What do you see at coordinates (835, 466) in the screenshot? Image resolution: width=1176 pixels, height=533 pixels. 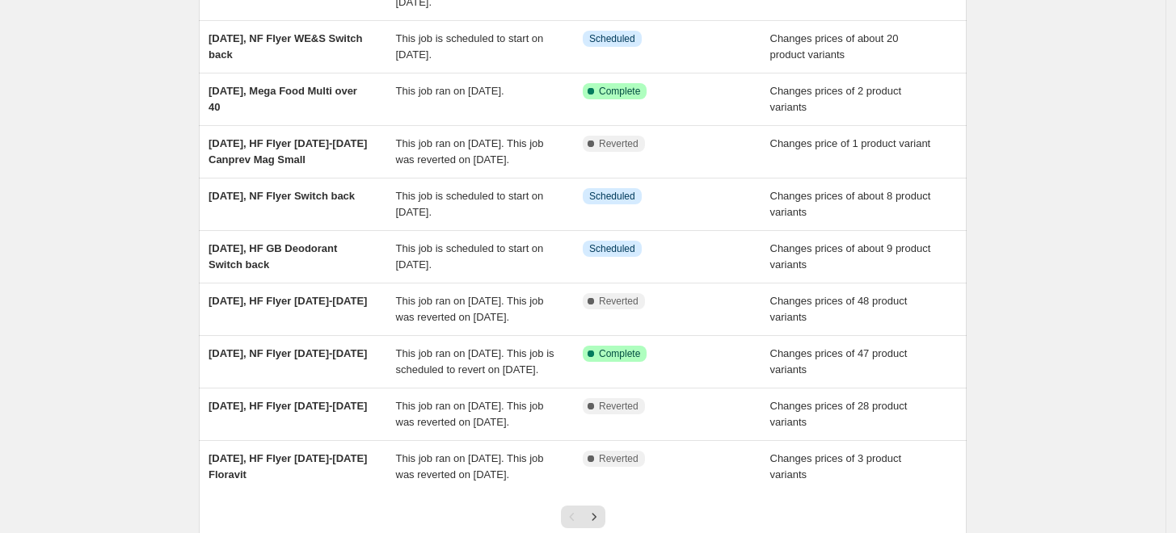 I see `span: Changes prices of 3 product variants` at bounding box center [835, 466].